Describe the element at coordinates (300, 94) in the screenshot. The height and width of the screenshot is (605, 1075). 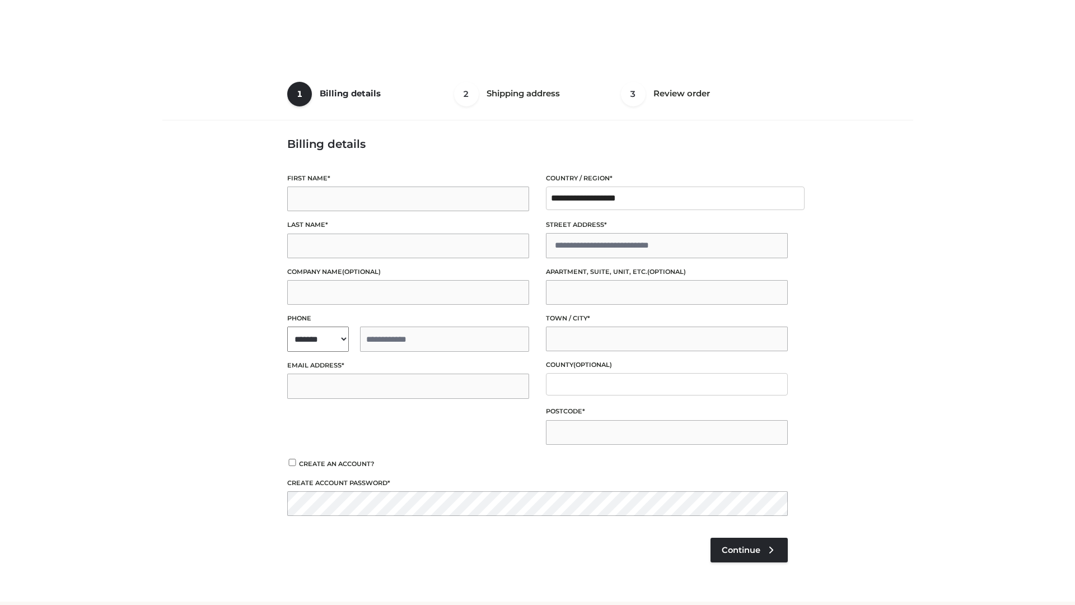
I see `span: 1` at that location.